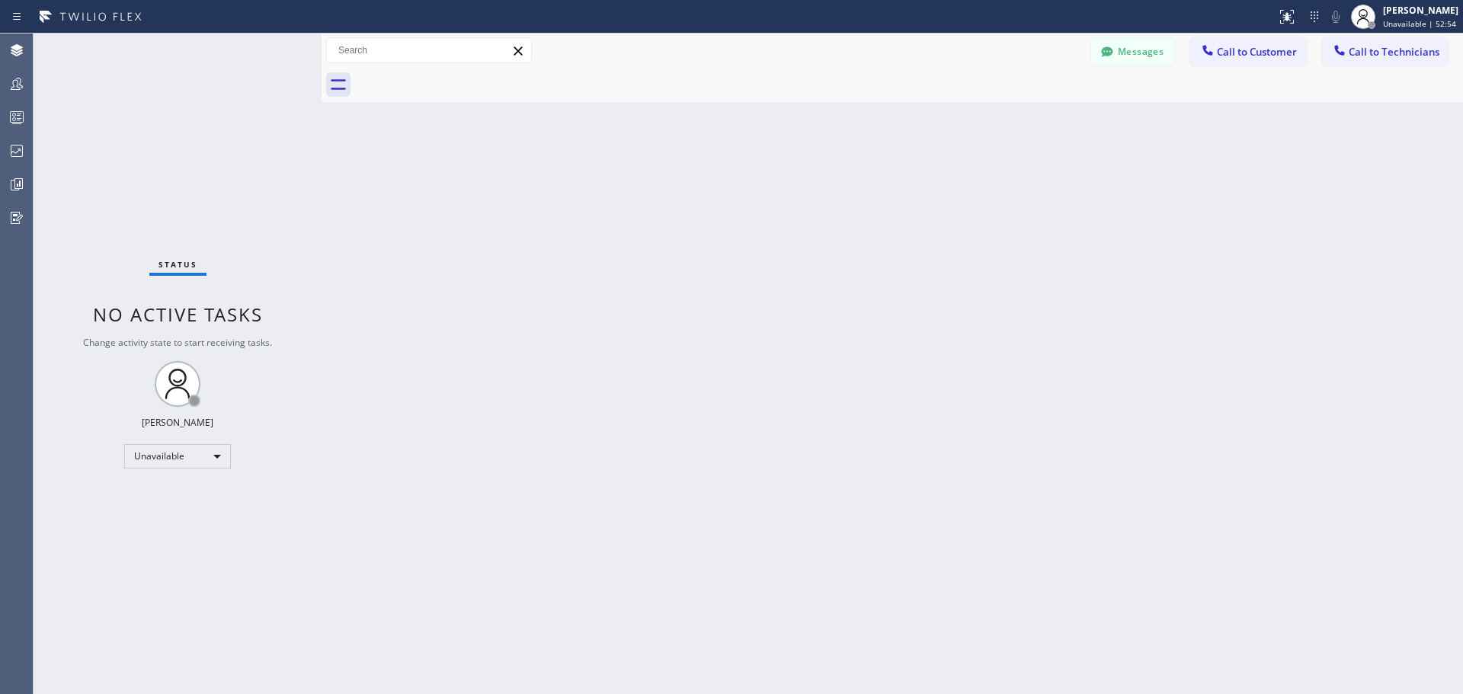  What do you see at coordinates (178, 342) in the screenshot?
I see `span: Change activity state to start receiving tasks.` at bounding box center [178, 342].